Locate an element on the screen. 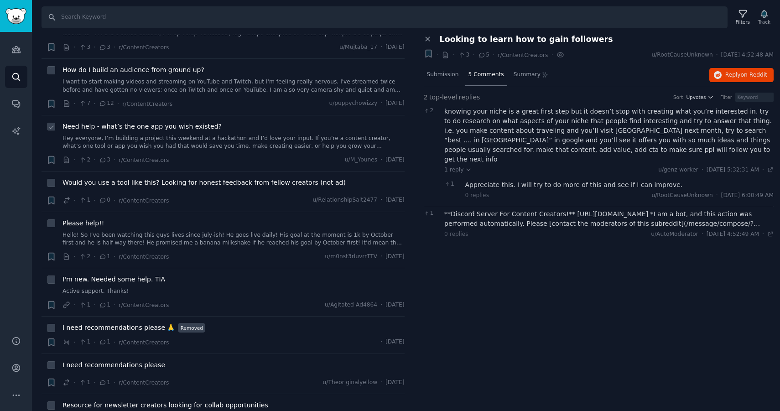  a: Please help!! is located at coordinates (83, 223).